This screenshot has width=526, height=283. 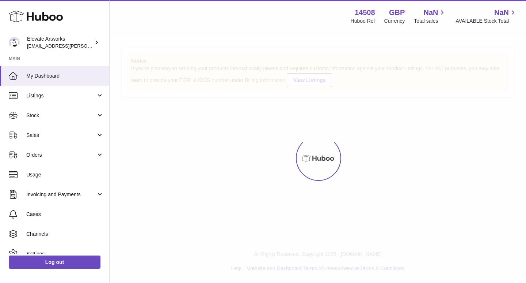 I want to click on span: Invoicing and Payments, so click(x=61, y=194).